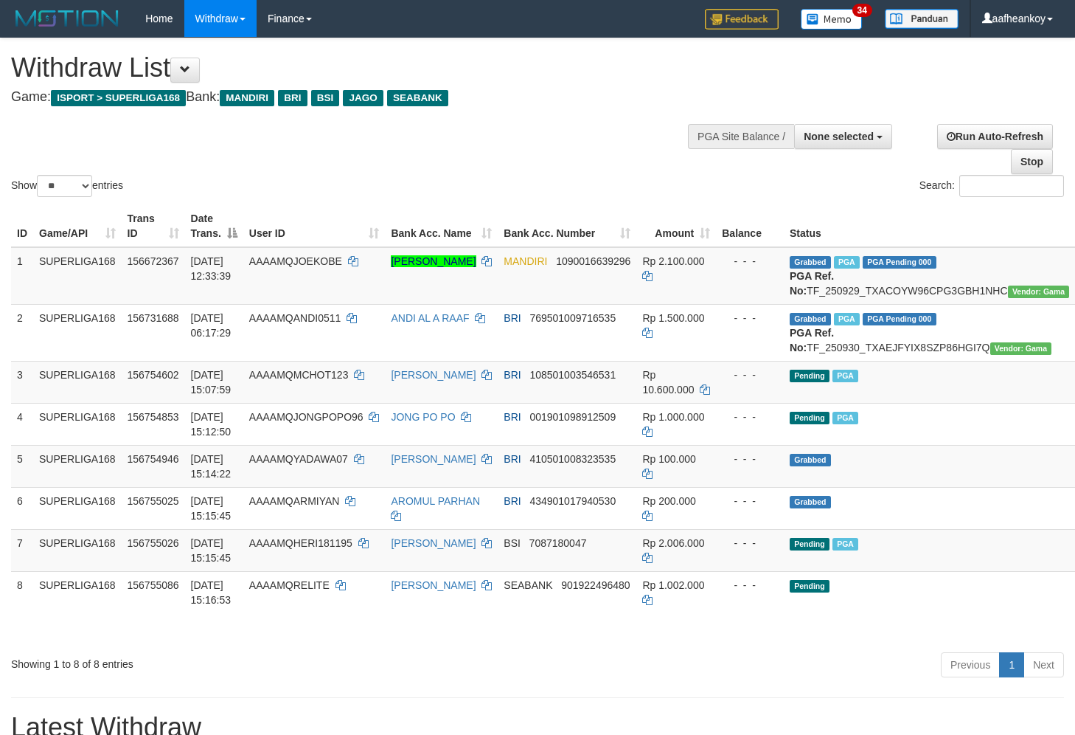 The height and width of the screenshot is (735, 1075). Describe the element at coordinates (153, 375) in the screenshot. I see `span: 156754602` at that location.